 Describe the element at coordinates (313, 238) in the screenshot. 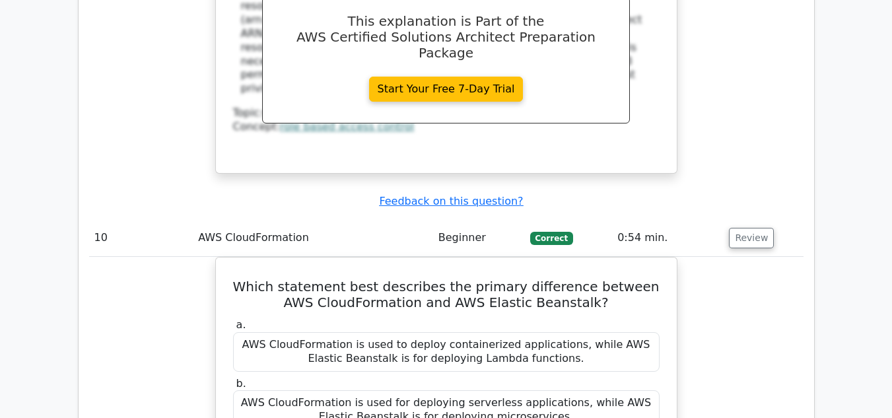

I see `td: AWS CloudFormation` at that location.